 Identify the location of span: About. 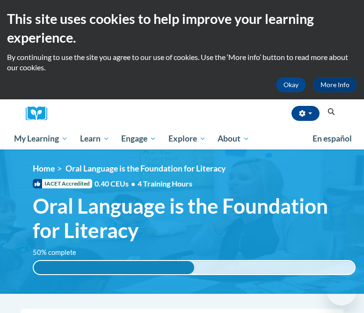
(234, 139).